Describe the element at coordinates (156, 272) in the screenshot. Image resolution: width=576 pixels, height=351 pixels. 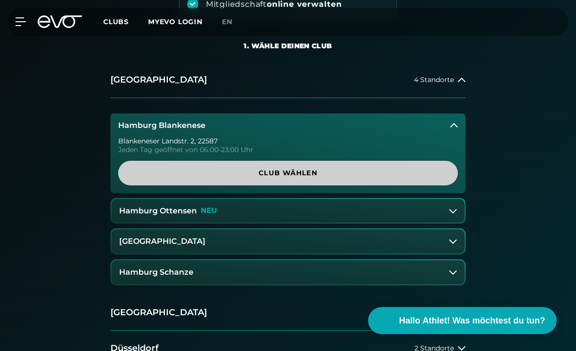
I see `h3: Hamburg Schanze` at that location.